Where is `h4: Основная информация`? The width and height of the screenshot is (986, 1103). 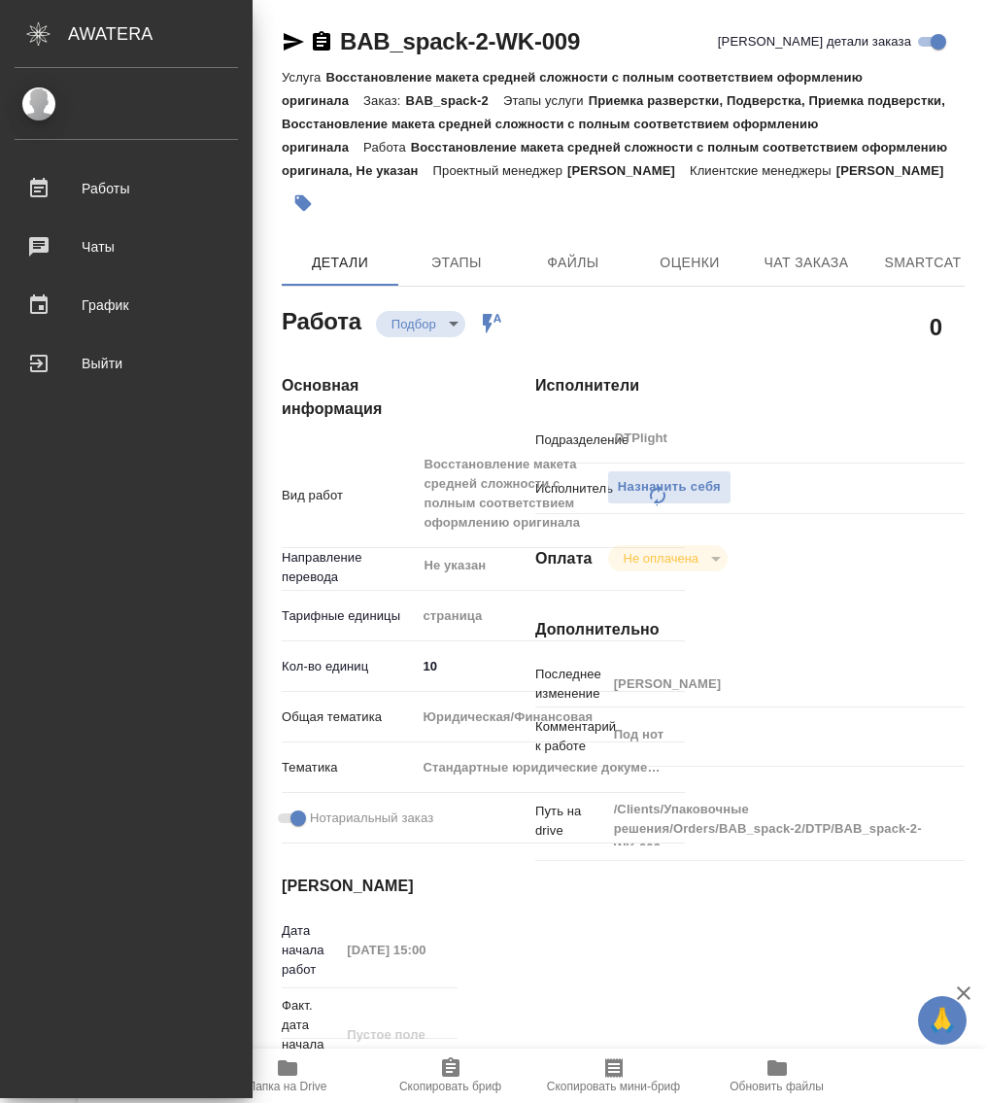
h4: Основная информация is located at coordinates (369, 397).